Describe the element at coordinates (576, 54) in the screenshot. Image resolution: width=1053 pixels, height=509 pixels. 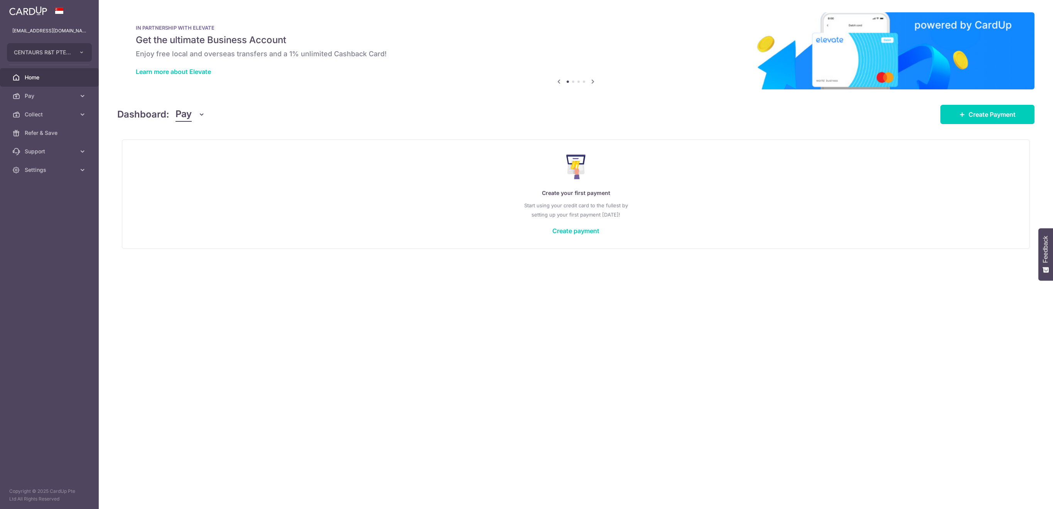
I see `h6: Enjoy free local and overseas transfers and a 1% unlimited Cashback Card!` at that location.